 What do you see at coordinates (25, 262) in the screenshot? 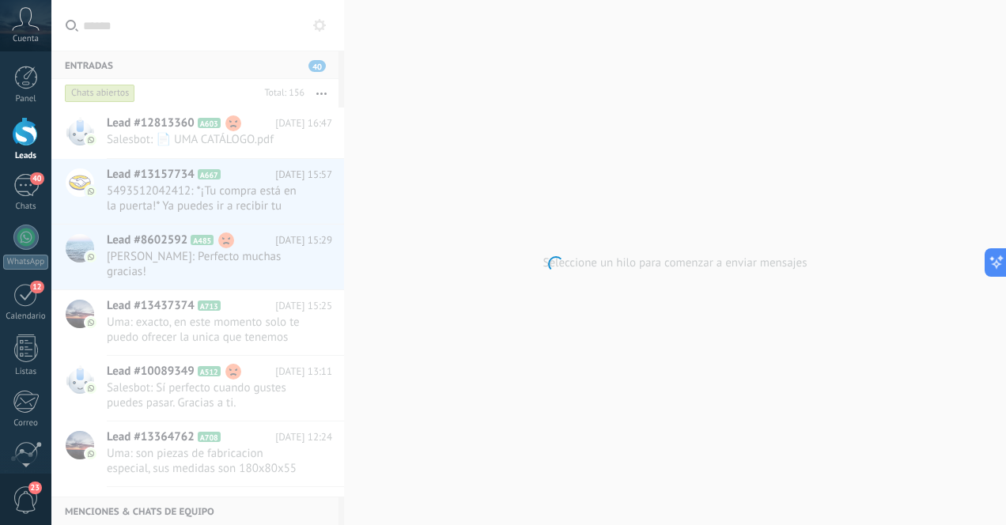
I see `div: WhatsApp` at bounding box center [25, 262].